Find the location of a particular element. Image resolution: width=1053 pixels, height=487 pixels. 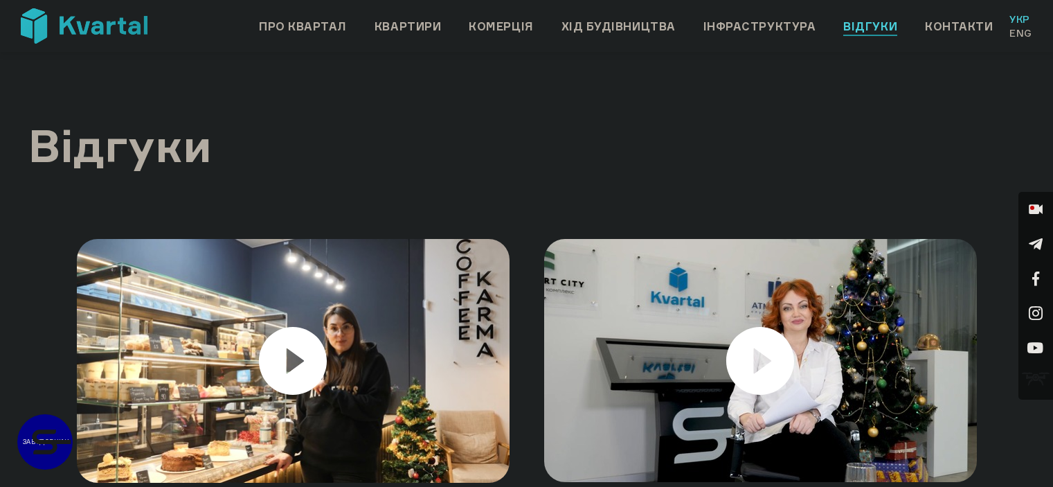

a: ЗАБУДОВНИК is located at coordinates (45, 442).